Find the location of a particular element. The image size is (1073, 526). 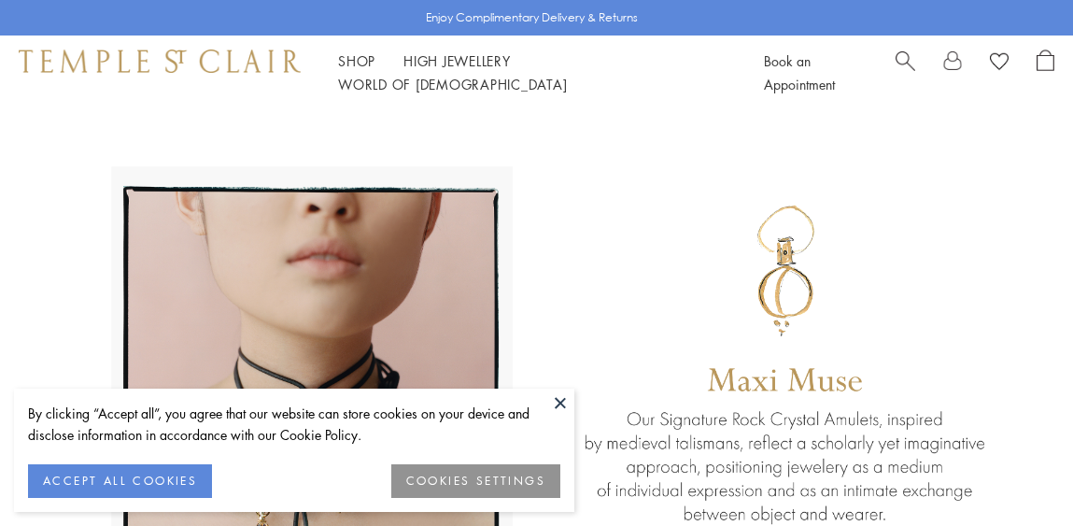

a: Search is located at coordinates (905, 73).